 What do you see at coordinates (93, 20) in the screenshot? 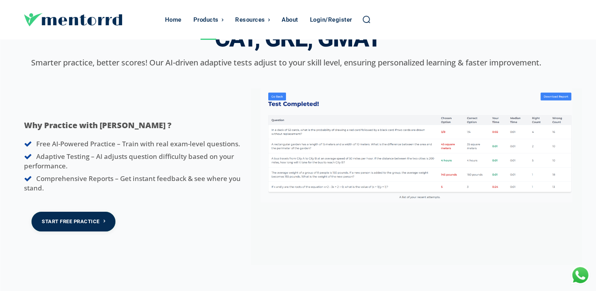
I see `a: Logo` at bounding box center [93, 20].